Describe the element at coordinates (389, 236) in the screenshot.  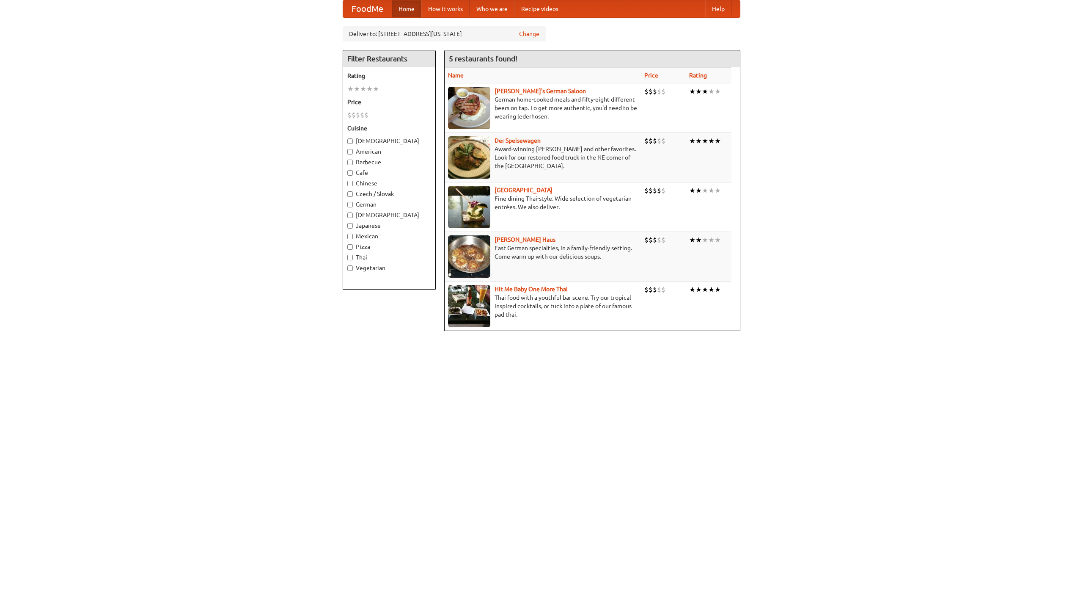
I see `label: Mexican` at that location.